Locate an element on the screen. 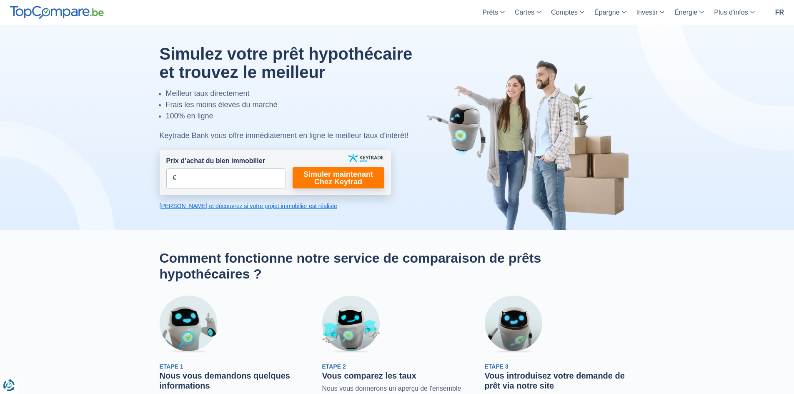 The height and width of the screenshot is (394, 794). img: keytrade is located at coordinates (366, 158).